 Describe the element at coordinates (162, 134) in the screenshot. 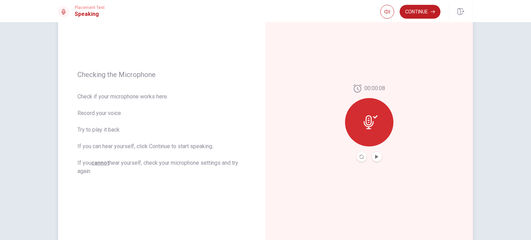

I see `span: Check if your microphone works here. Record your voice. Try to play it back. If you can hear your...` at that location.